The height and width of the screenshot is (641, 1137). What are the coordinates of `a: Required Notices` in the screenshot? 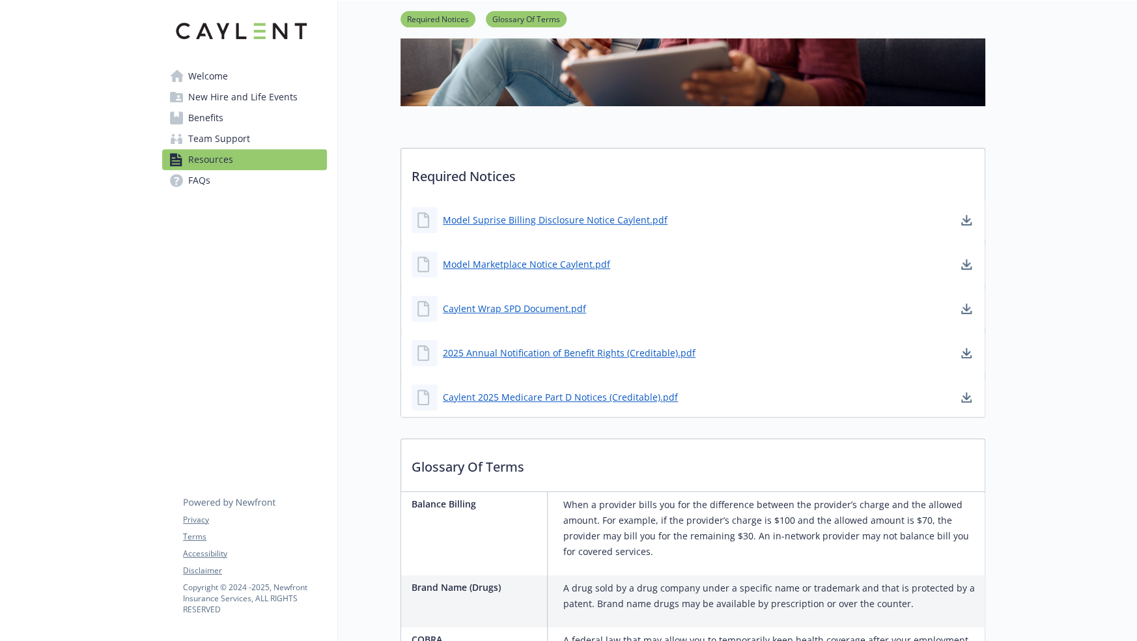 It's located at (438, 18).